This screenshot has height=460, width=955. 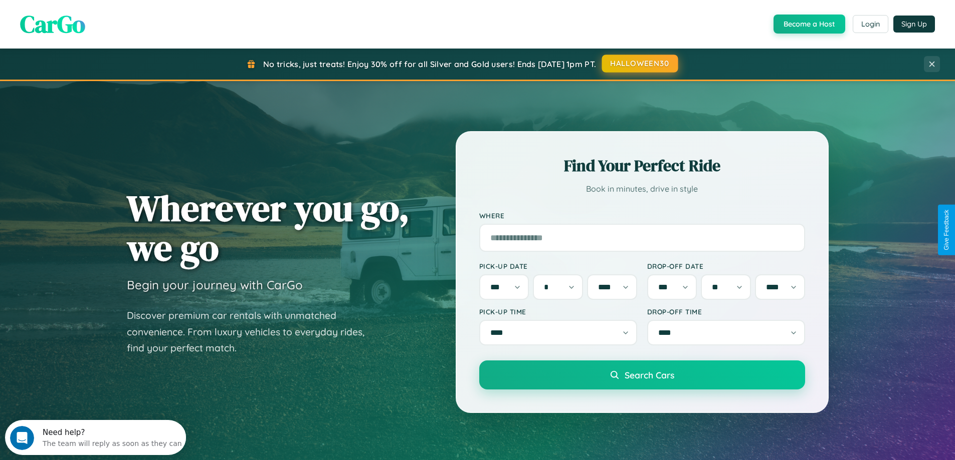 What do you see at coordinates (558, 312) in the screenshot?
I see `label: Pick-up Time` at bounding box center [558, 312].